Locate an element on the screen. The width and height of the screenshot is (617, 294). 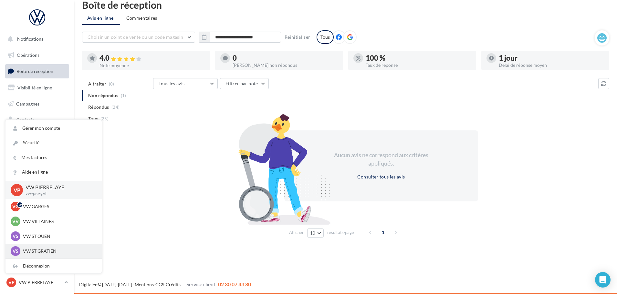
div: Open Intercom Messenger is located at coordinates (602, 280).